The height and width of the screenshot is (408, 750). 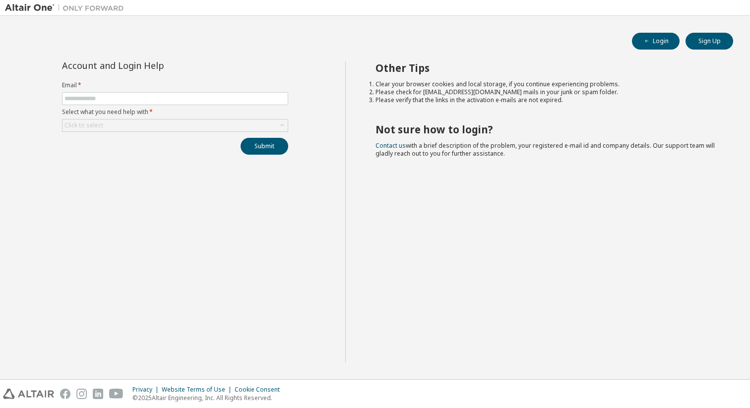 What do you see at coordinates (81, 394) in the screenshot?
I see `img: instagram.svg` at bounding box center [81, 394].